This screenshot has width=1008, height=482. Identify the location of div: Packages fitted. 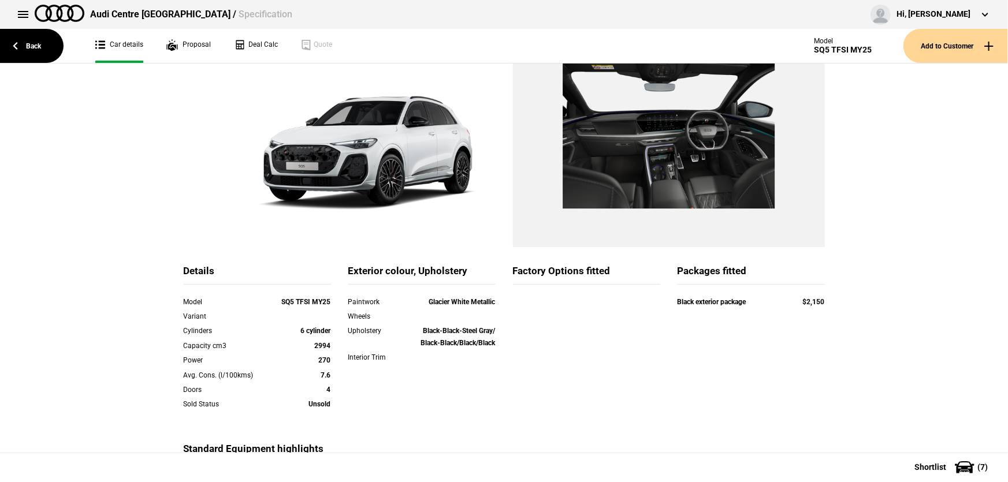
(751, 274).